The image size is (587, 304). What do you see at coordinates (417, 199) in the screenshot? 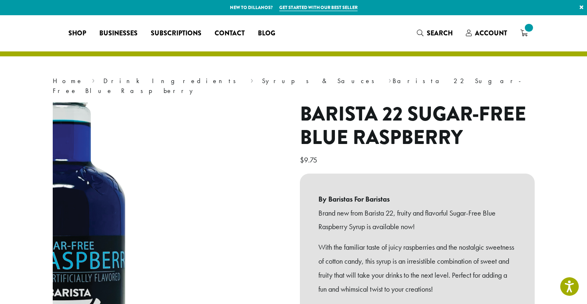
I see `b: By Baristas For Baristas` at bounding box center [417, 199].